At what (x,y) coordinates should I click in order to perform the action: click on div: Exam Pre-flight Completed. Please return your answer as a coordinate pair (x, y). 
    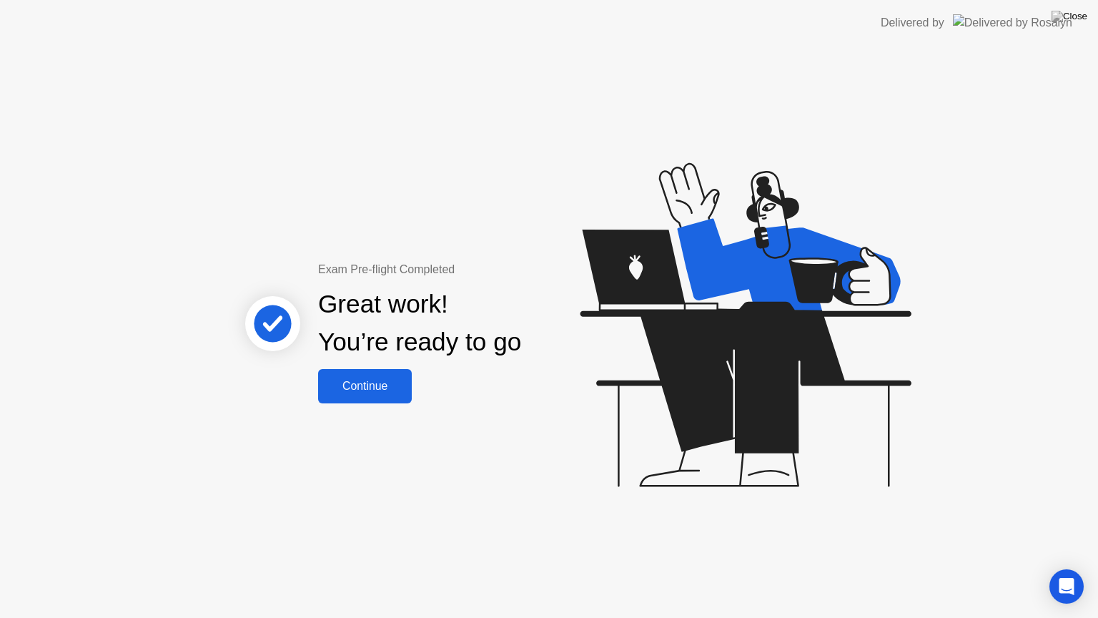
    Looking at the image, I should click on (465, 269).